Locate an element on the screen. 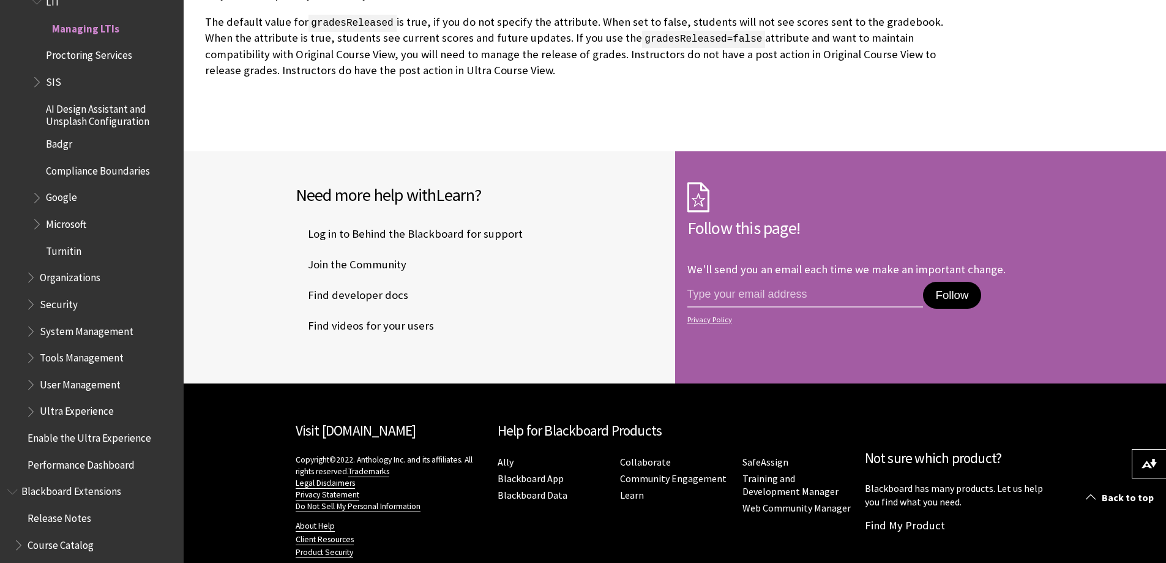  span: Turnitin is located at coordinates (64, 249).